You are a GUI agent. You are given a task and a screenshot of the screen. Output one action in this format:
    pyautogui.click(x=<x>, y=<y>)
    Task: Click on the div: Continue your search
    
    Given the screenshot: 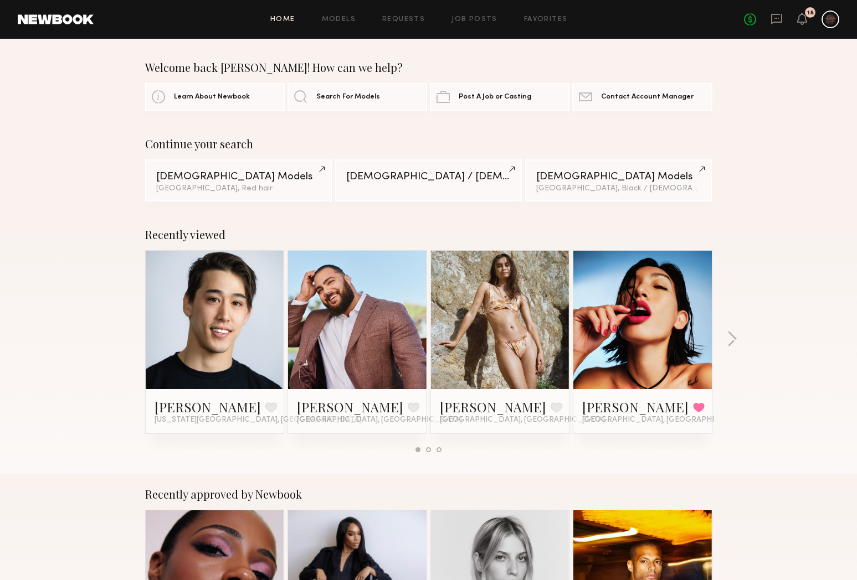 What is the action you would take?
    pyautogui.click(x=429, y=144)
    